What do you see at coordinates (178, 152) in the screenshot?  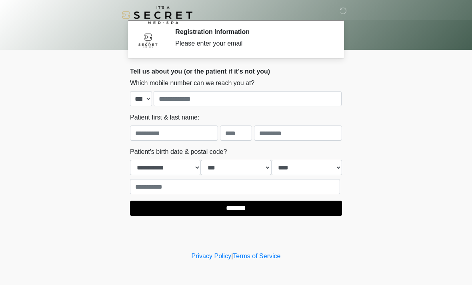 I see `label: Patient's birth date & postal code?` at bounding box center [178, 152].